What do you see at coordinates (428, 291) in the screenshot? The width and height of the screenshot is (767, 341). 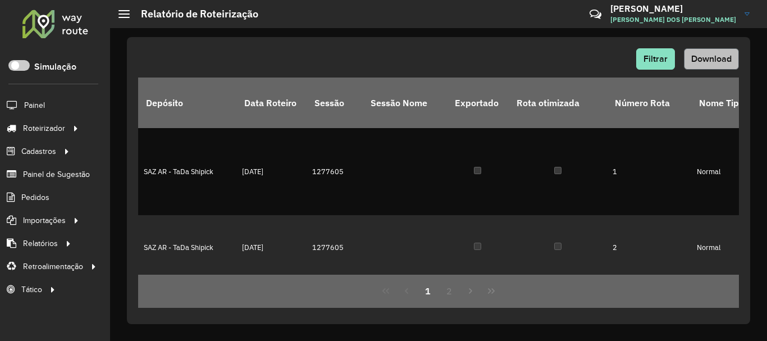 I see `button: 1` at bounding box center [428, 291].